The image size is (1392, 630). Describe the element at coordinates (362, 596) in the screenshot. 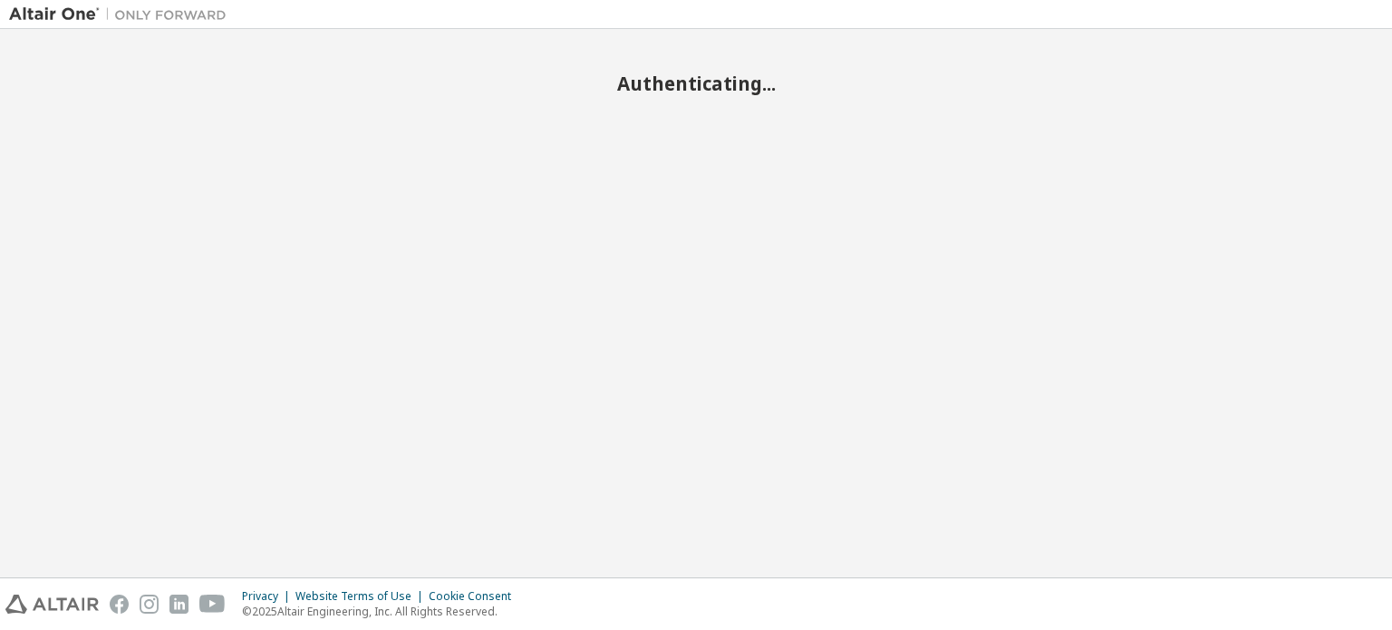

I see `div: Website Terms of Use` at that location.